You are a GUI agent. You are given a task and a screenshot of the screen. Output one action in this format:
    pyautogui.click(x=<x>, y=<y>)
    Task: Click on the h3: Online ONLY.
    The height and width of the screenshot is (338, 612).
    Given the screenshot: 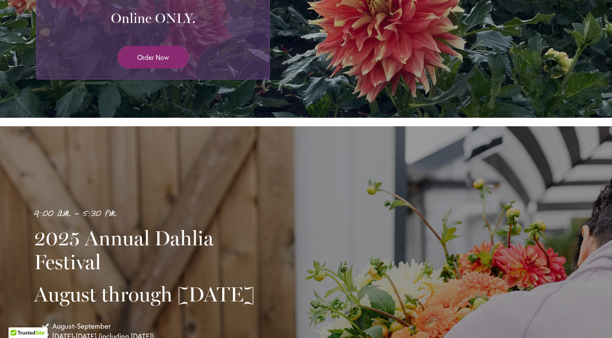 What is the action you would take?
    pyautogui.click(x=153, y=18)
    